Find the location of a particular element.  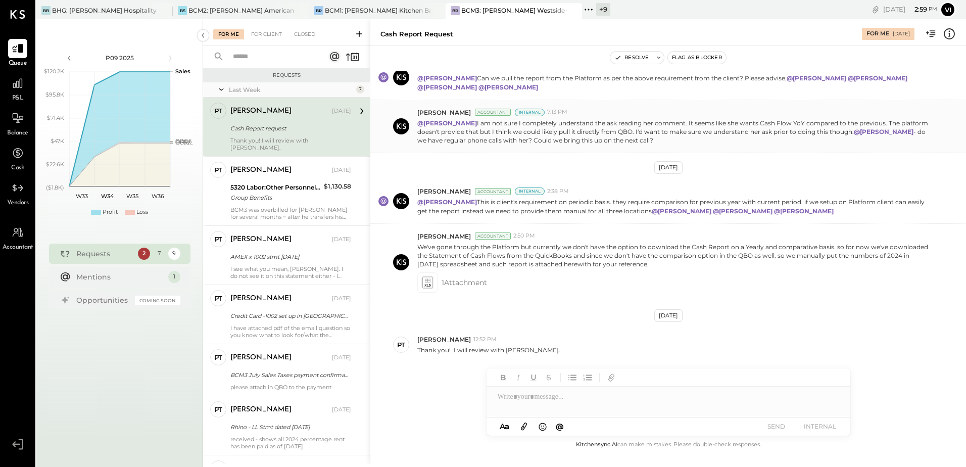

div: 2 is located at coordinates (144, 254).